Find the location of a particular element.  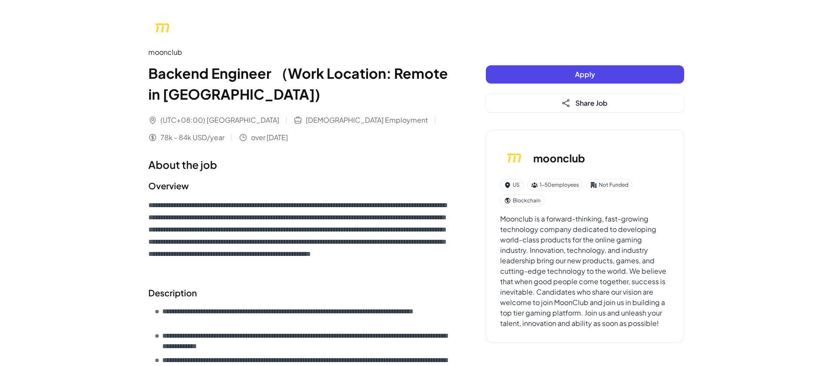

h2: Overview is located at coordinates (300, 186).